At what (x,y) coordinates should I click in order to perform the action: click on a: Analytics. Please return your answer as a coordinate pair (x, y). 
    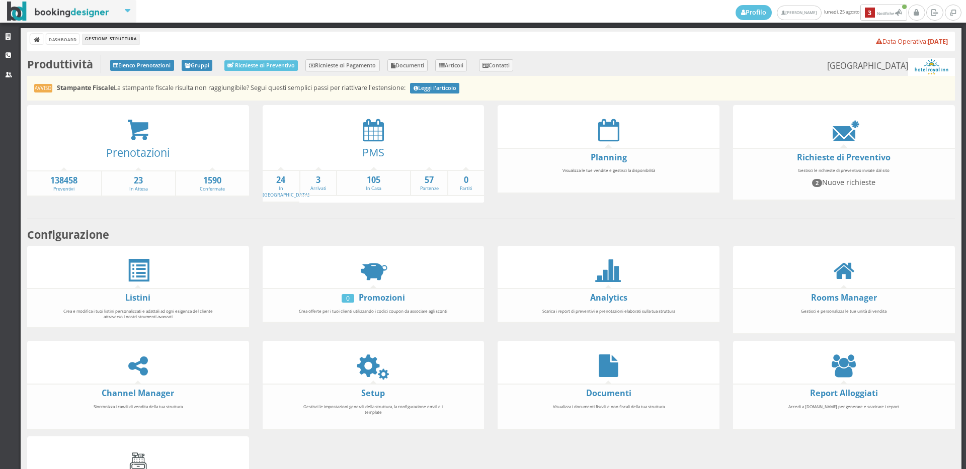
    Looking at the image, I should click on (609, 298).